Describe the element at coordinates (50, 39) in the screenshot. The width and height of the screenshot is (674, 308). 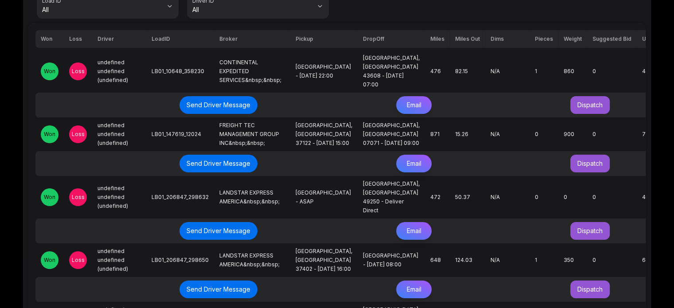
I see `th: Won` at that location.